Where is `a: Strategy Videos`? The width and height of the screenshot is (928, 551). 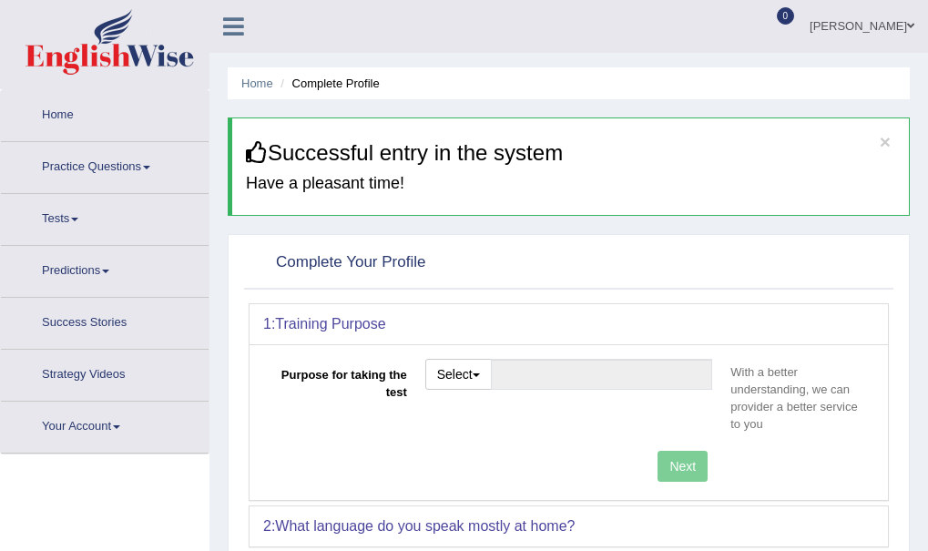 a: Strategy Videos is located at coordinates (105, 373).